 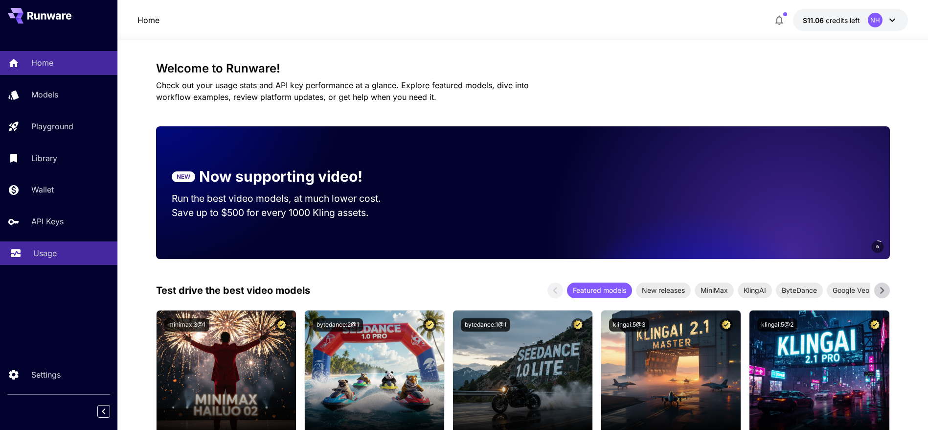 What do you see at coordinates (600, 290) in the screenshot?
I see `div: Featured models` at bounding box center [600, 290].